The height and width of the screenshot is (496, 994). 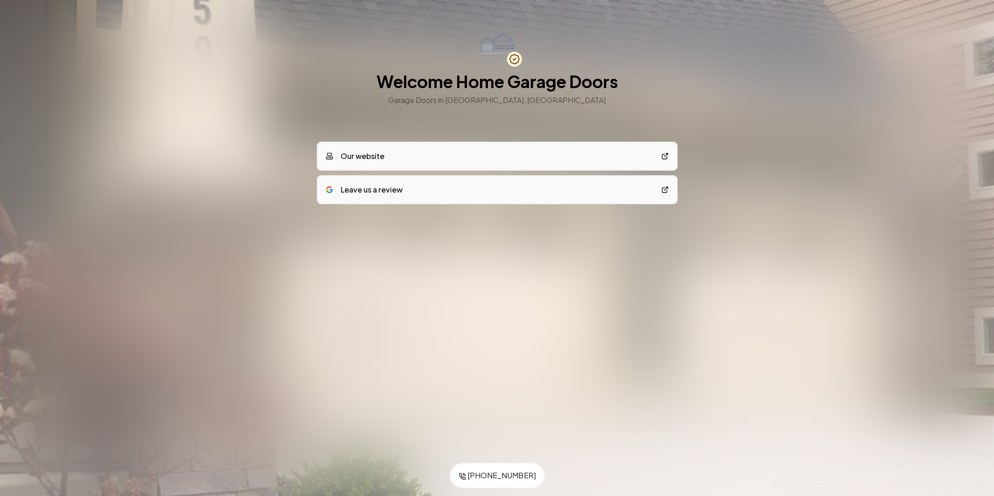 What do you see at coordinates (497, 43) in the screenshot?
I see `img: Welcome Home Garage Doors` at bounding box center [497, 43].